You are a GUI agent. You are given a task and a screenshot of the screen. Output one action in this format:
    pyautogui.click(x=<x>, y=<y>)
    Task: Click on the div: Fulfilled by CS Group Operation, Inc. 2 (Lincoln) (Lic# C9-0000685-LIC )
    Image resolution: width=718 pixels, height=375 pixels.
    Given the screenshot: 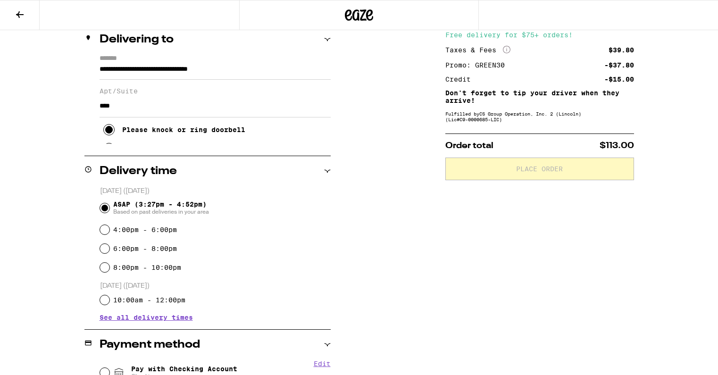 What is the action you would take?
    pyautogui.click(x=540, y=117)
    